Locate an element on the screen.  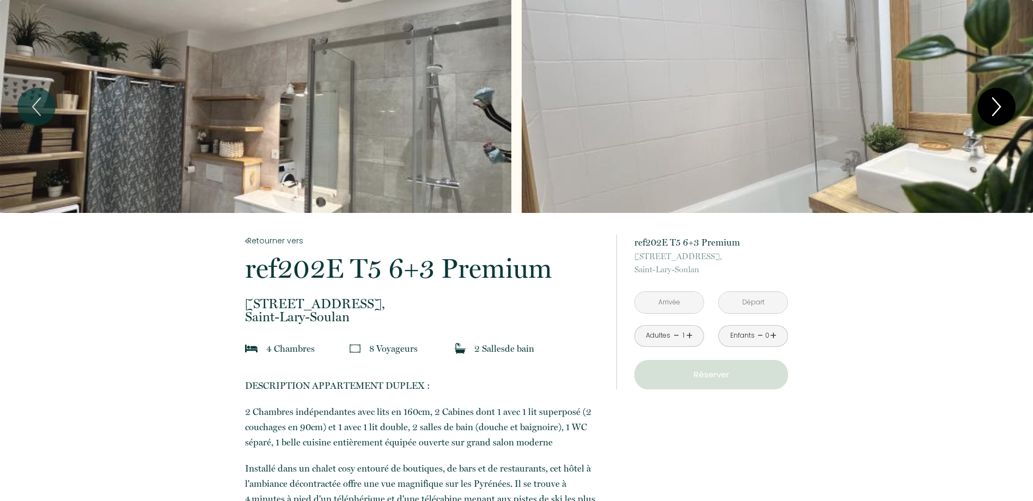
div: Enfants is located at coordinates (742, 335).